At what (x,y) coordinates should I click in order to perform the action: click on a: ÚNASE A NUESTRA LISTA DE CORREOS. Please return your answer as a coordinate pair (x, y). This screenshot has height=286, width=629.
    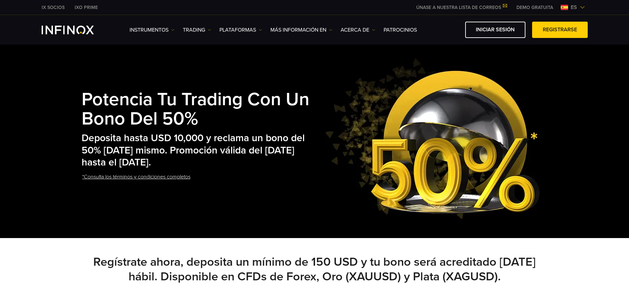
    Looking at the image, I should click on (461, 7).